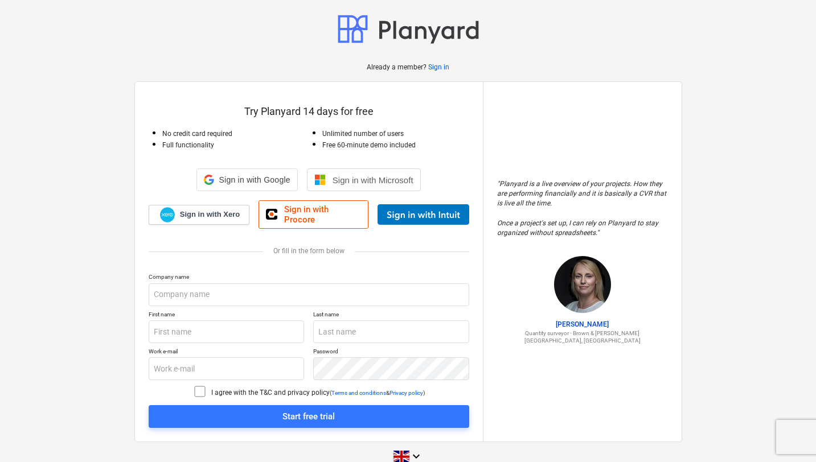 Image resolution: width=816 pixels, height=462 pixels. I want to click on a: Sign in with Xero, so click(199, 215).